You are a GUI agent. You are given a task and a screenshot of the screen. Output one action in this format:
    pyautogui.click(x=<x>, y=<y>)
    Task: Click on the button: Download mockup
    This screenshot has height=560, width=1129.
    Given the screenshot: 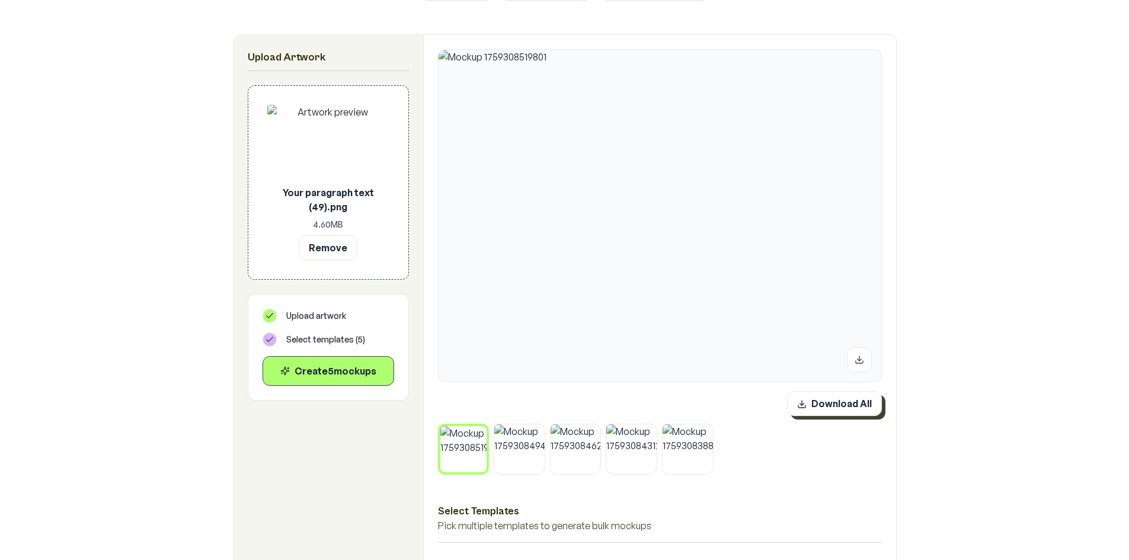 What is the action you would take?
    pyautogui.click(x=859, y=360)
    